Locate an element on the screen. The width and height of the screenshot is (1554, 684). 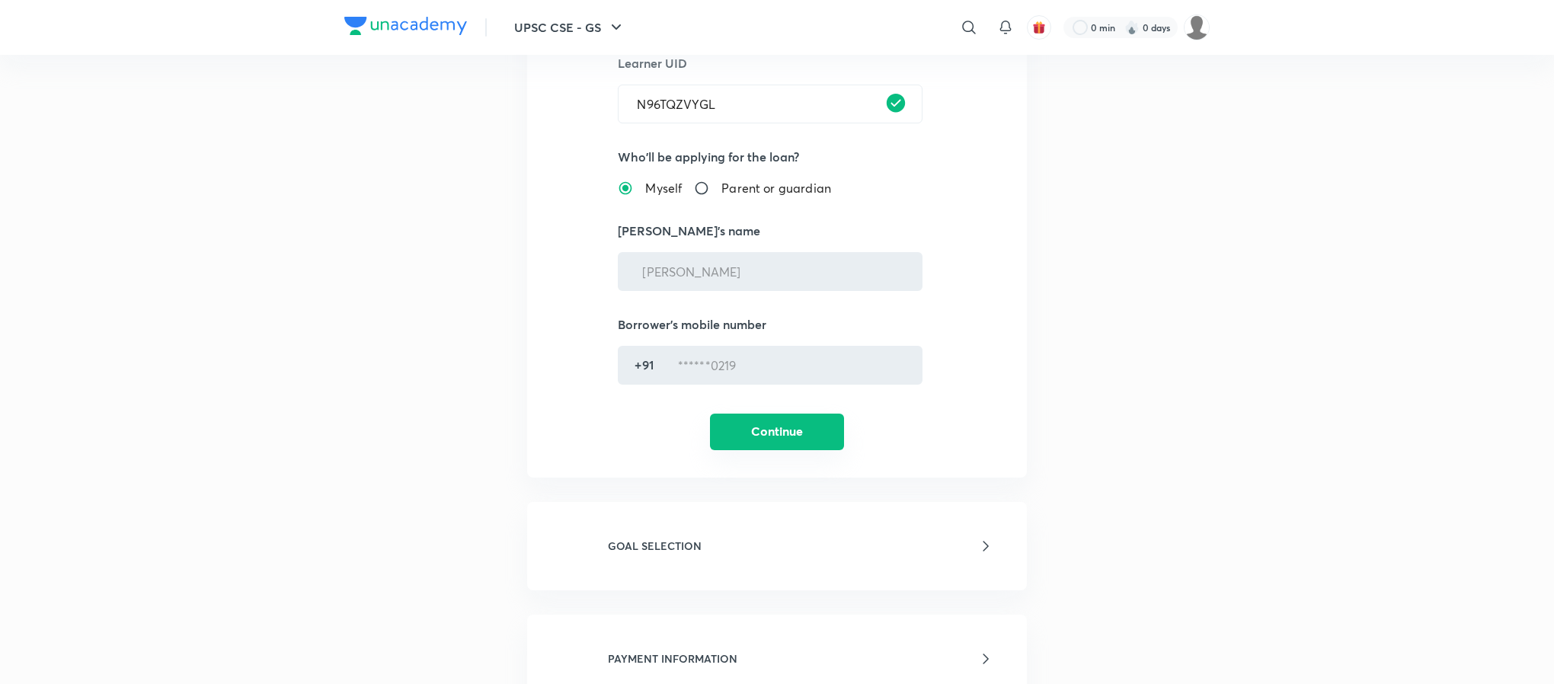
span: Myself is located at coordinates (664, 188).